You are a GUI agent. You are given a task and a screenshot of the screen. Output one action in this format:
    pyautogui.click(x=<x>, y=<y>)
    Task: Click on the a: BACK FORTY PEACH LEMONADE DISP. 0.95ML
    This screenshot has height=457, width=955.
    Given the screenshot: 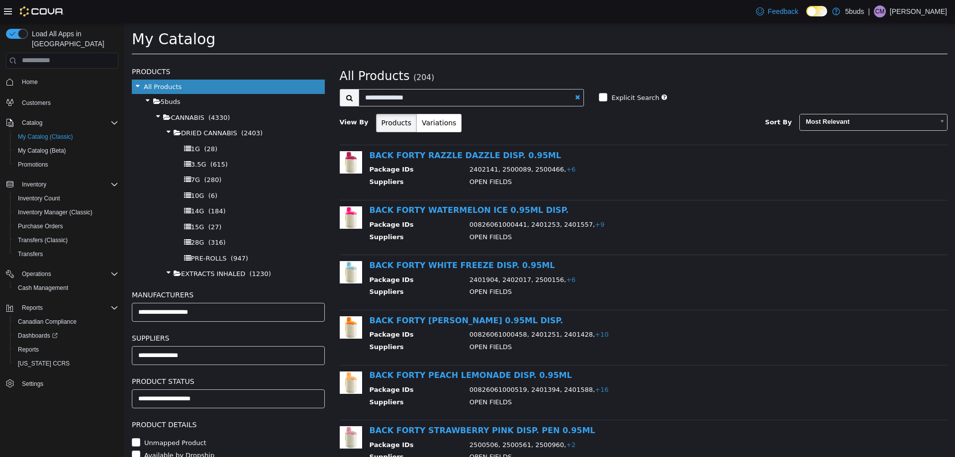 What is the action you would take?
    pyautogui.click(x=346, y=352)
    